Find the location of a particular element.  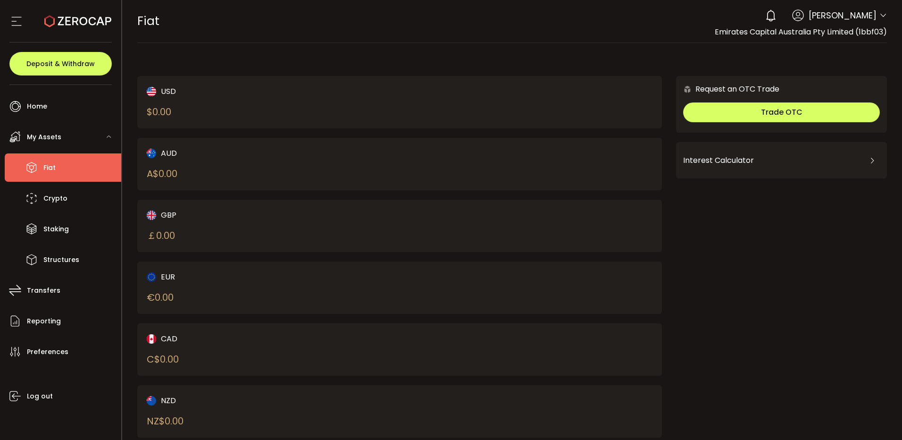

div: C$ 0.00 is located at coordinates (163, 359).